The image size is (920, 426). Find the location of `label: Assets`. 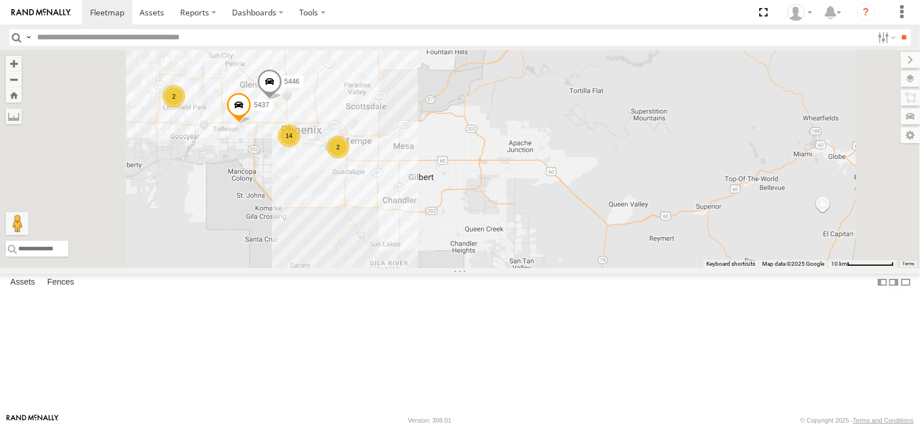

label: Assets is located at coordinates (22, 282).